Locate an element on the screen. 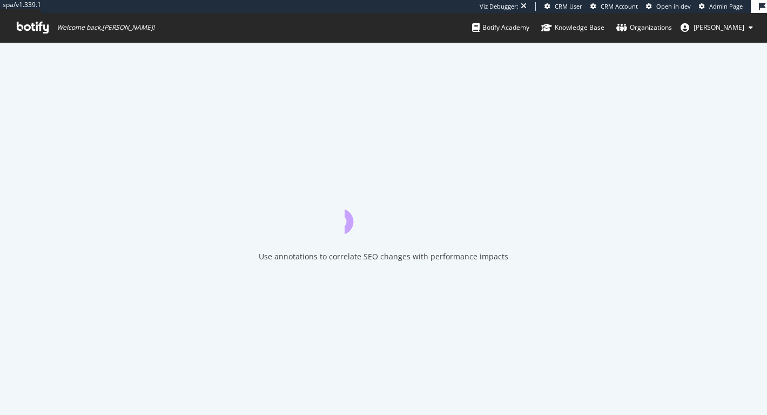  span: adrianna is located at coordinates (719, 27).